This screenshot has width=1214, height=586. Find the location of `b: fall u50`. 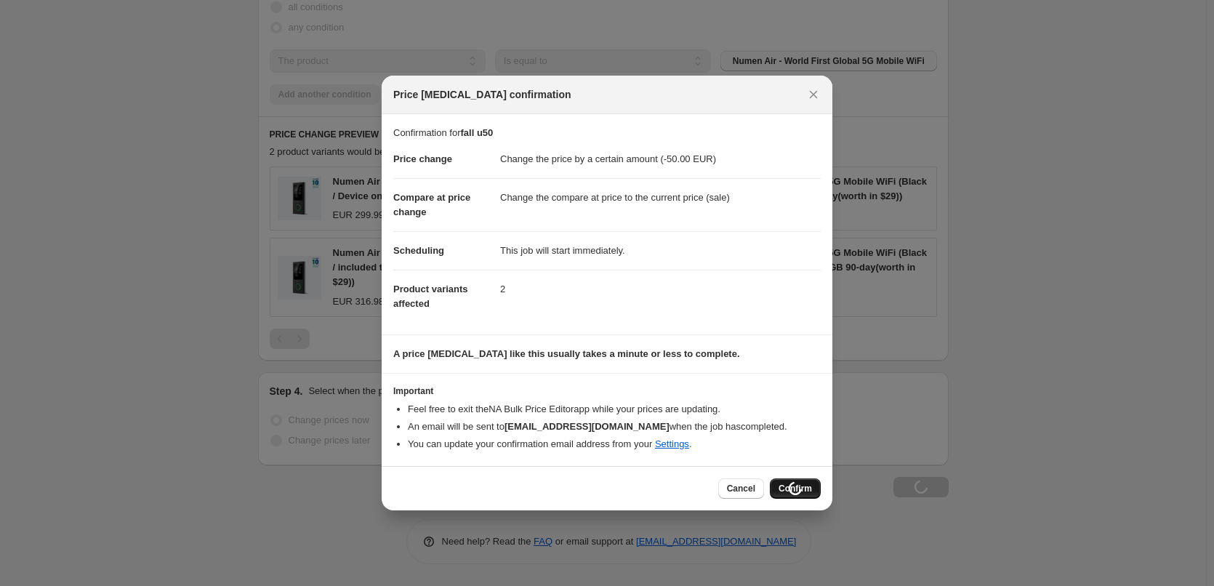

b: fall u50 is located at coordinates (476, 132).